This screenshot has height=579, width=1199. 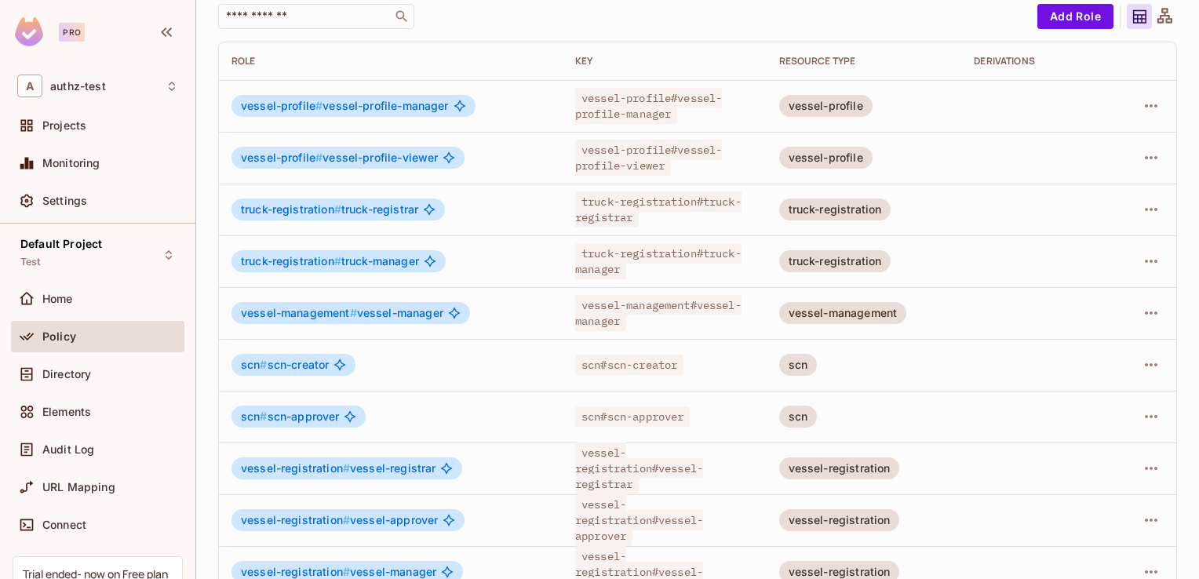 I want to click on span: Policy, so click(x=59, y=337).